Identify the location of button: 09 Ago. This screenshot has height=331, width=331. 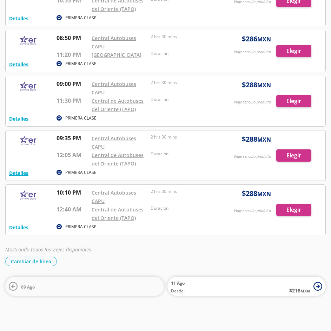
(85, 286).